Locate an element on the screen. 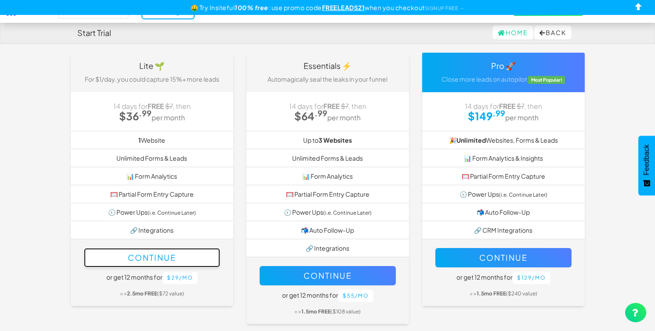 The height and width of the screenshot is (331, 655). h4: Pro 🚀 is located at coordinates (503, 66).